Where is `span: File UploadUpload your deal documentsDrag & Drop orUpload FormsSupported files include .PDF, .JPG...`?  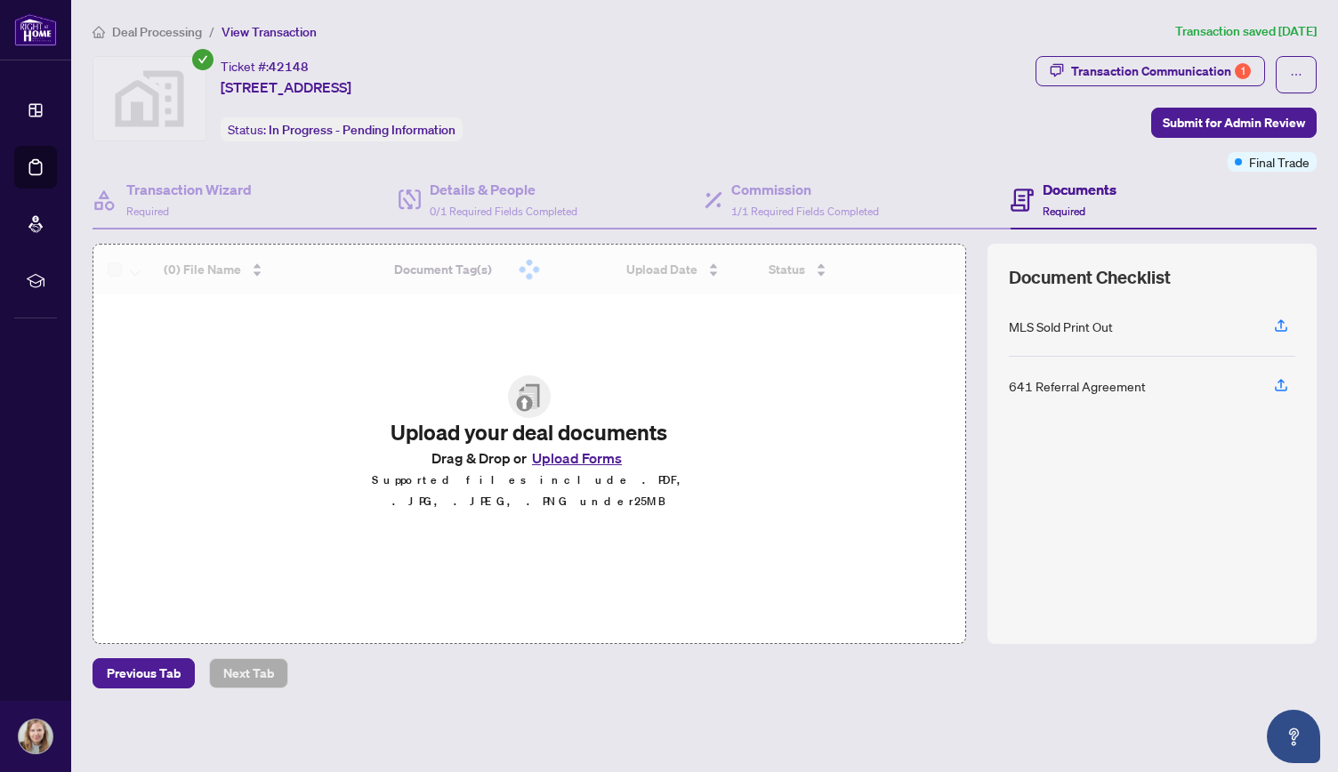
span: File UploadUpload your deal documentsDrag & Drop orUpload FormsSupported files include .PDF, .JPG... is located at coordinates (529, 444).